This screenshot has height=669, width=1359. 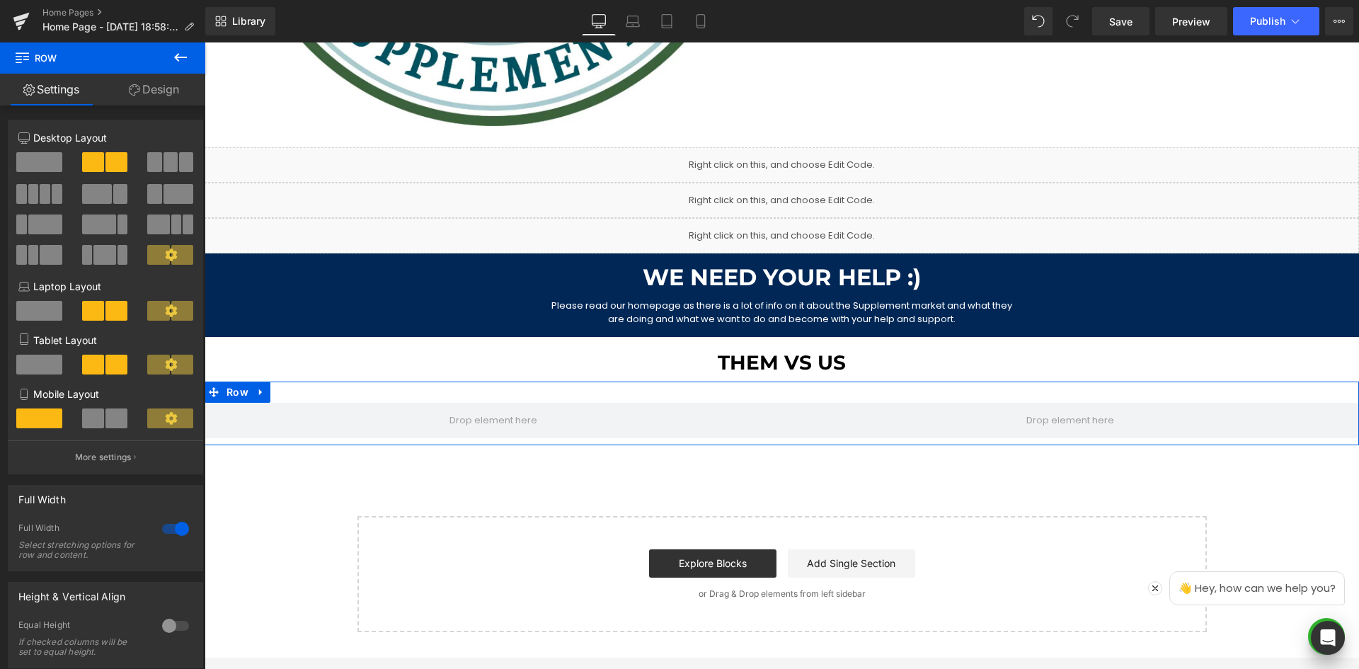 What do you see at coordinates (577, 277) in the screenshot?
I see `p: are doing and what we want to do and become with your help and support.` at bounding box center [577, 277].